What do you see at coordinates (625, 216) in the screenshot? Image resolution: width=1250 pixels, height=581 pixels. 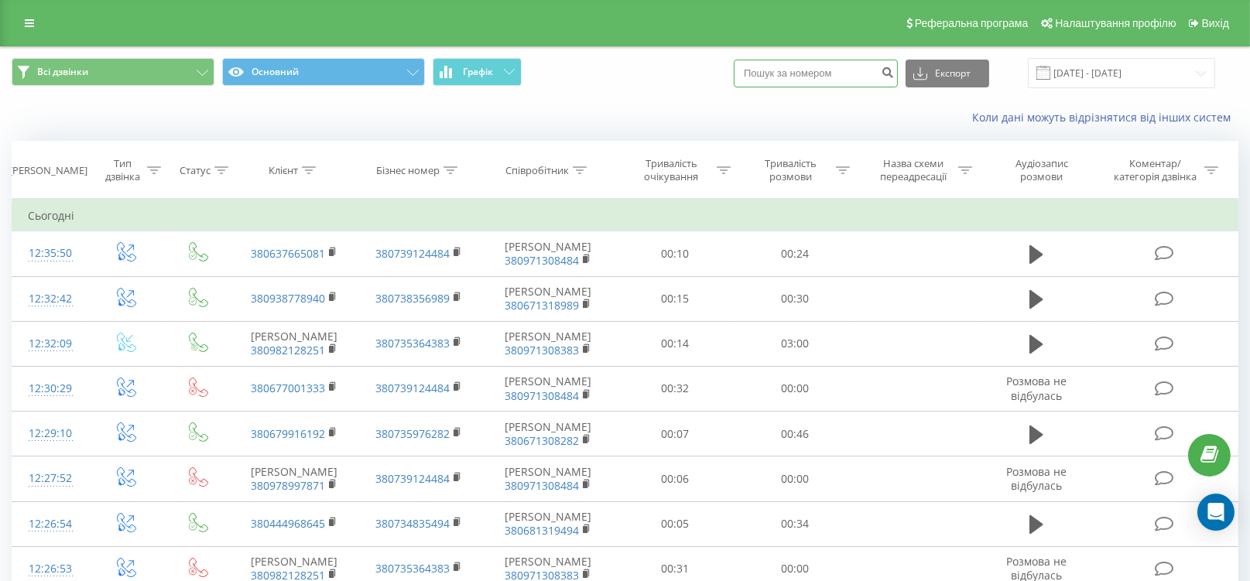 I see `td: Сьогодні` at bounding box center [625, 216].